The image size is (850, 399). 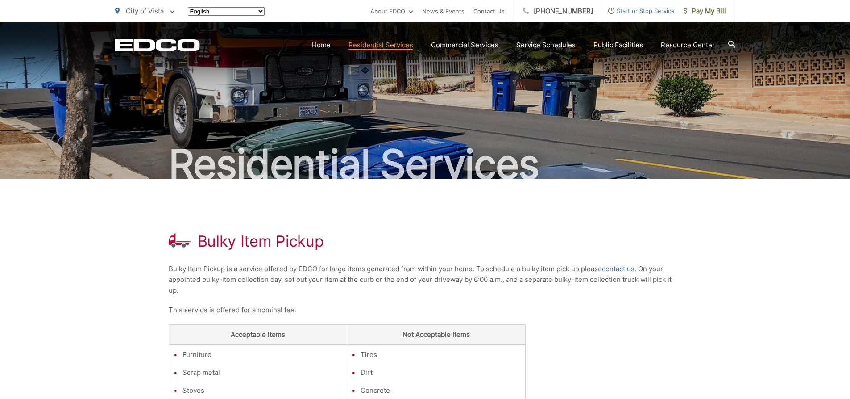 I want to click on h2: Residential Services, so click(x=425, y=164).